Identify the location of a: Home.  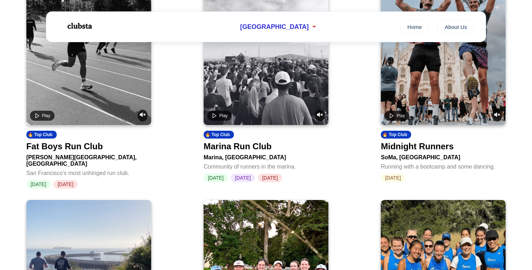
(415, 27).